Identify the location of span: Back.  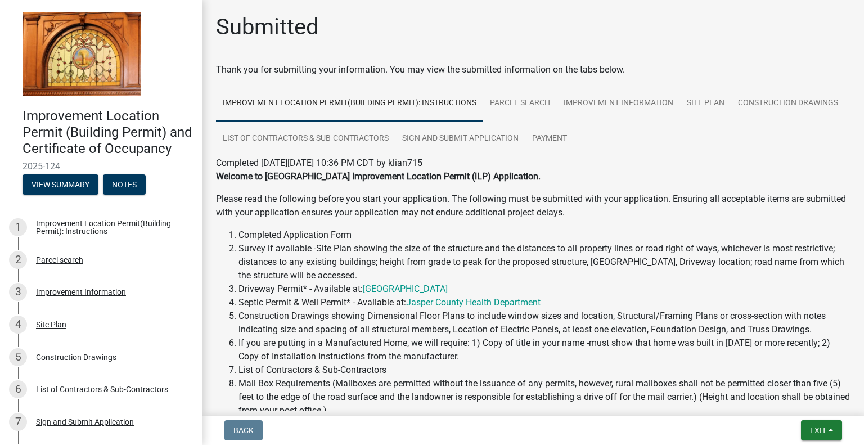
(244, 430).